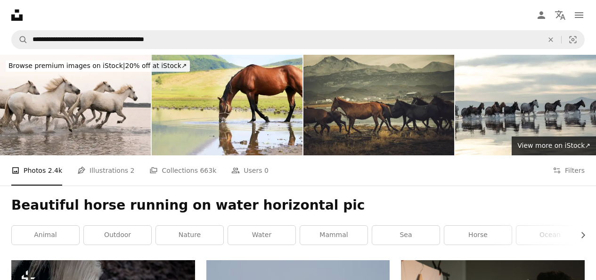 The image size is (596, 280). I want to click on a: animal, so click(45, 235).